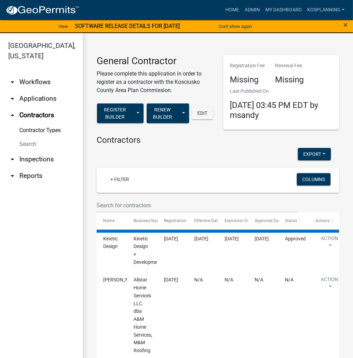  What do you see at coordinates (291, 221) in the screenshot?
I see `span: Status` at bounding box center [291, 221].